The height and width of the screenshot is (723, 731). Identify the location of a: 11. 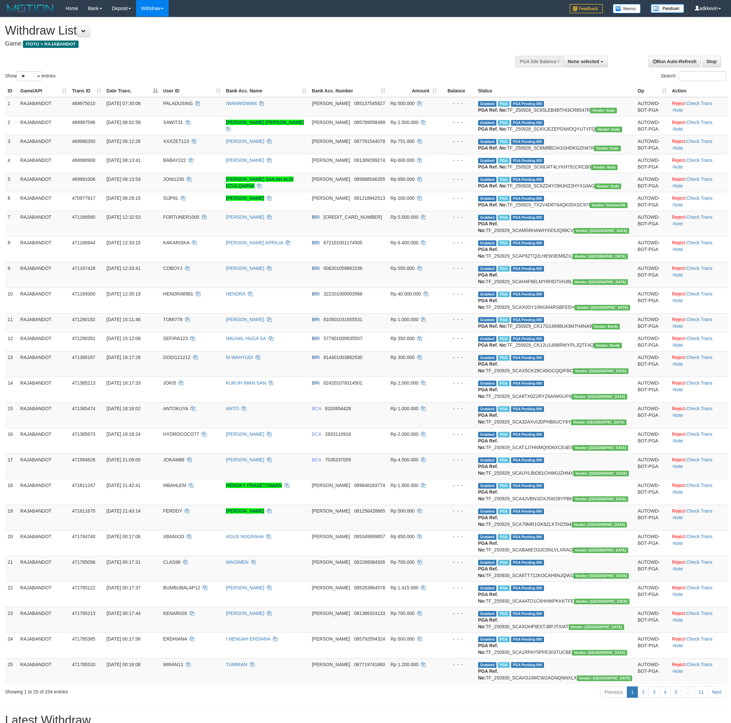
(701, 692).